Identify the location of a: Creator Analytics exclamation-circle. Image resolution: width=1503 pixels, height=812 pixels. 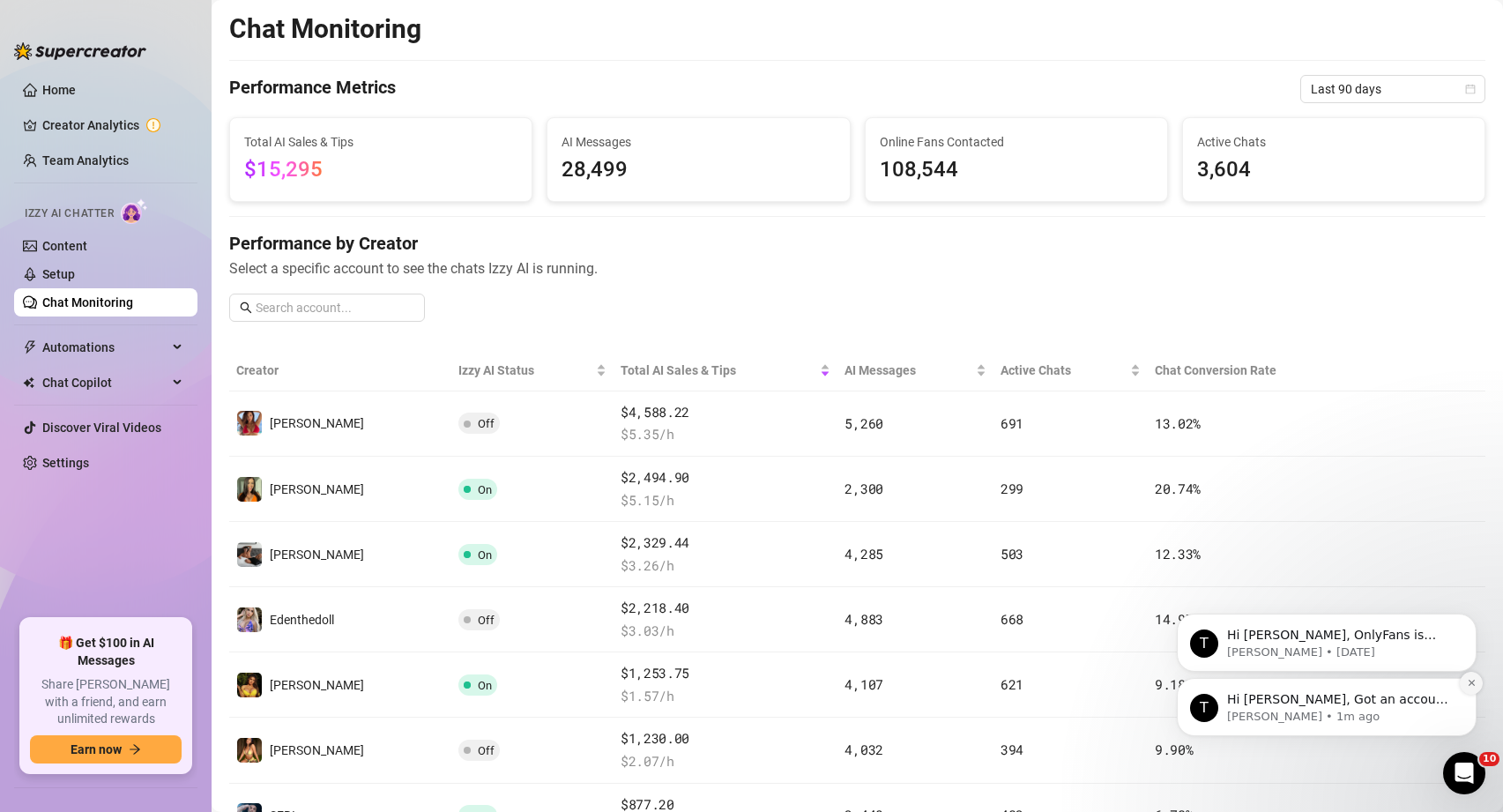
(113, 125).